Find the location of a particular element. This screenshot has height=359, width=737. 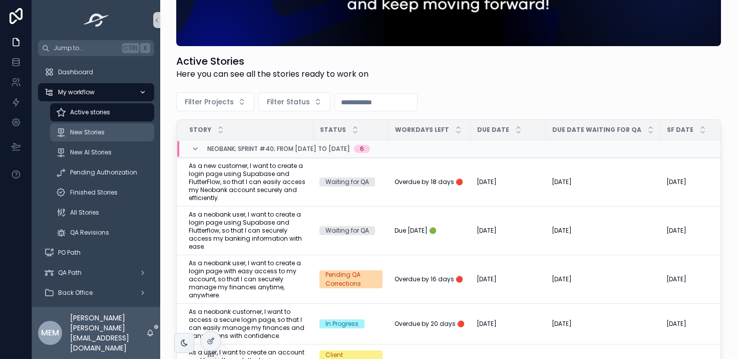

a: All Stories is located at coordinates (102, 212).